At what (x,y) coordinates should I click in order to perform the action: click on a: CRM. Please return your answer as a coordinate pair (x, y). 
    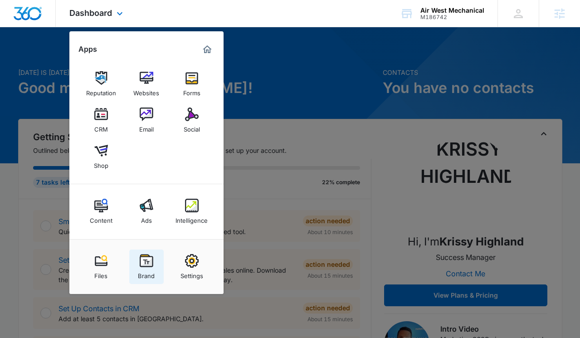
    Looking at the image, I should click on (101, 120).